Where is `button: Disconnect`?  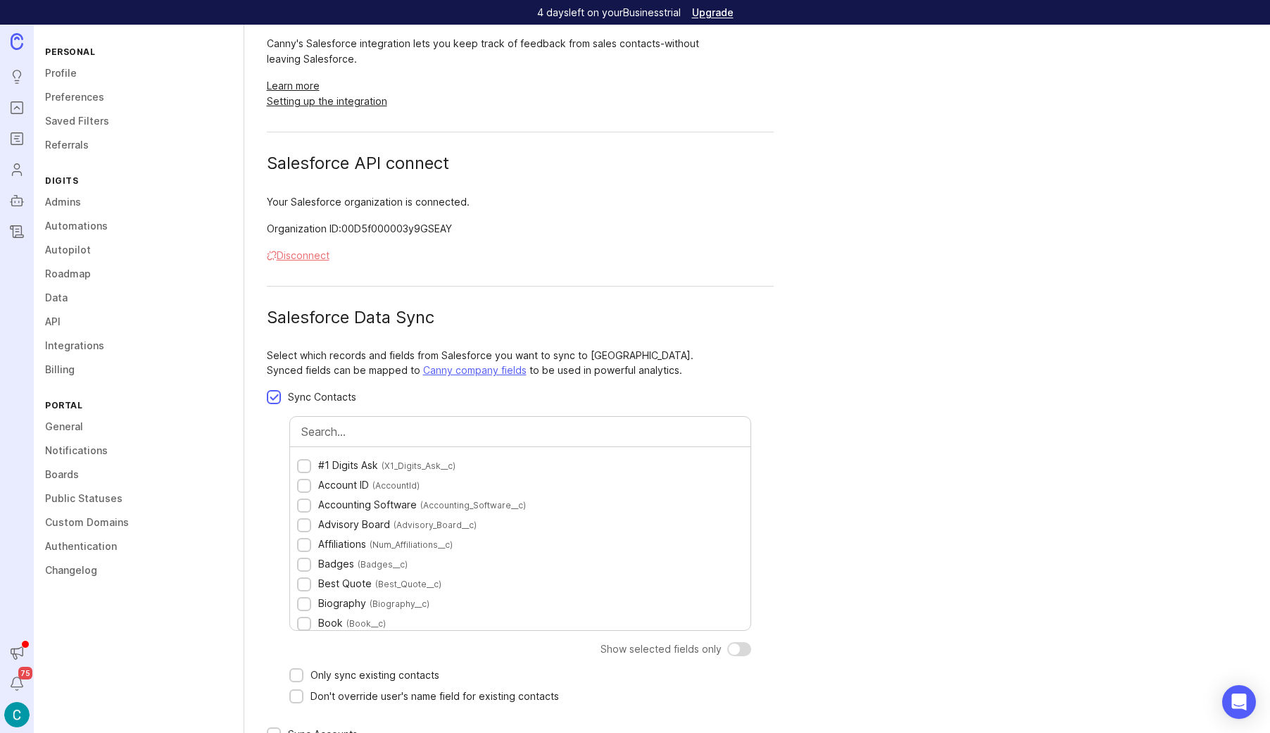 button: Disconnect is located at coordinates (298, 256).